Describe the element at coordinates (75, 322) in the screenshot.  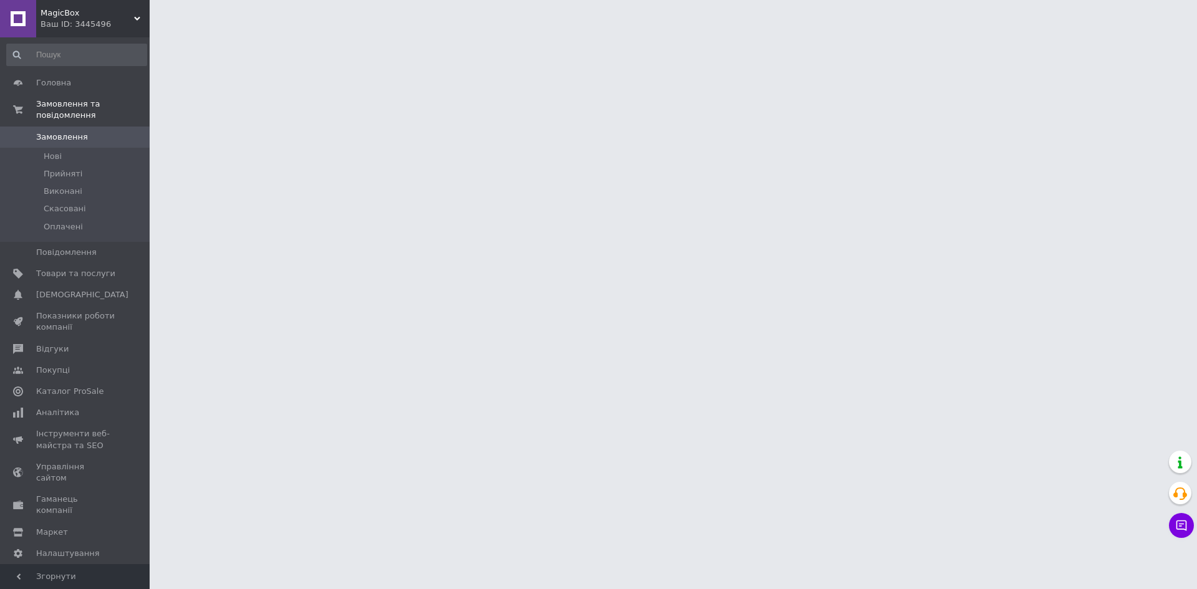
I see `span: Показники роботи компанії` at that location.